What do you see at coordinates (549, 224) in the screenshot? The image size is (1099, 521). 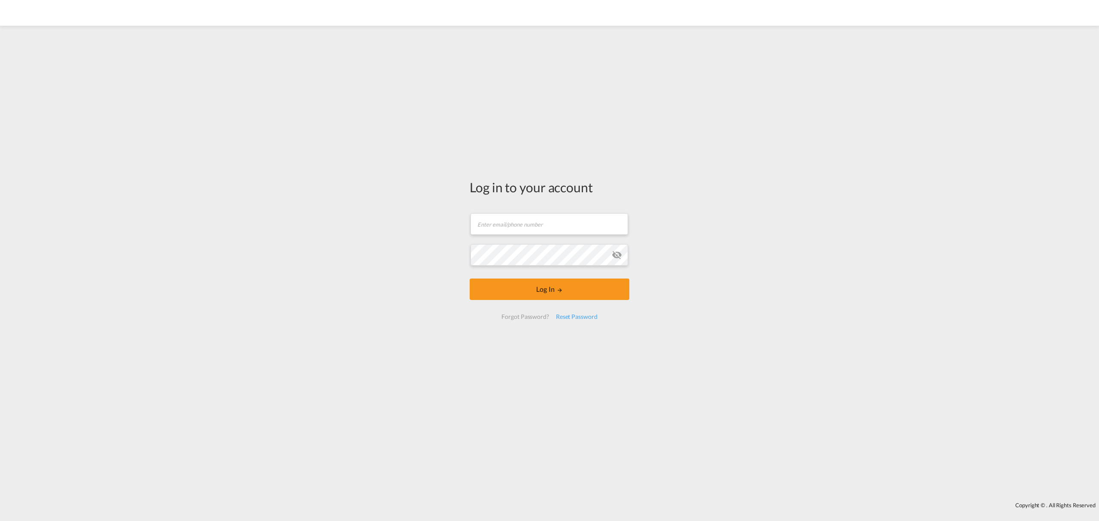 I see `input: Enter email/phone number` at bounding box center [549, 224].